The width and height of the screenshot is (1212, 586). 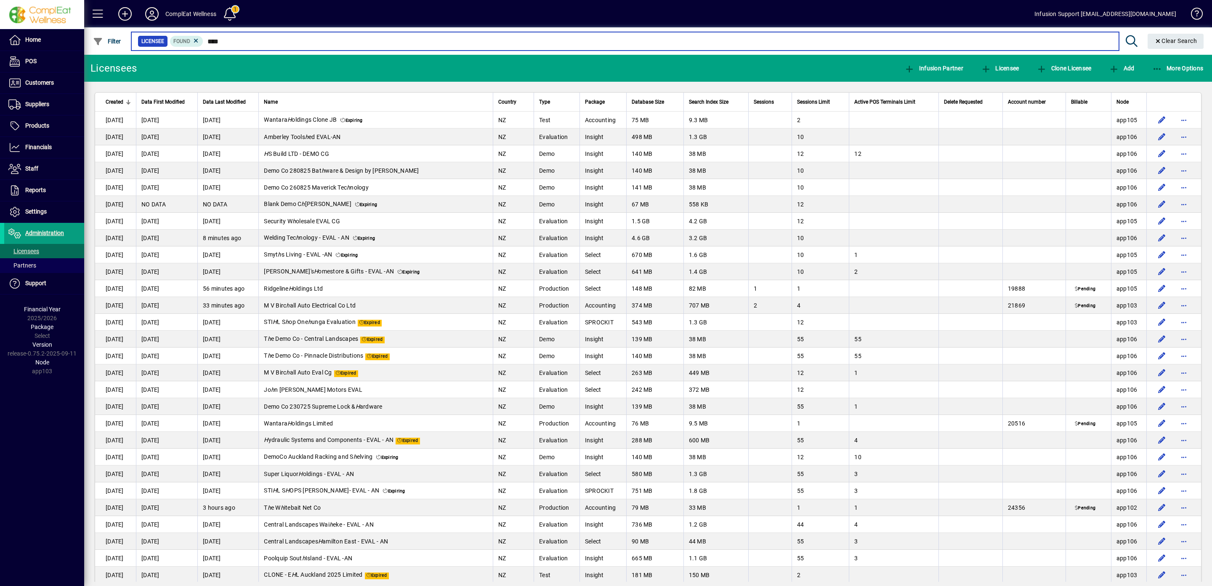 What do you see at coordinates (1127, 288) in the screenshot?
I see `span: app105.prod.infusionbusinesssoftware.com` at bounding box center [1127, 288].